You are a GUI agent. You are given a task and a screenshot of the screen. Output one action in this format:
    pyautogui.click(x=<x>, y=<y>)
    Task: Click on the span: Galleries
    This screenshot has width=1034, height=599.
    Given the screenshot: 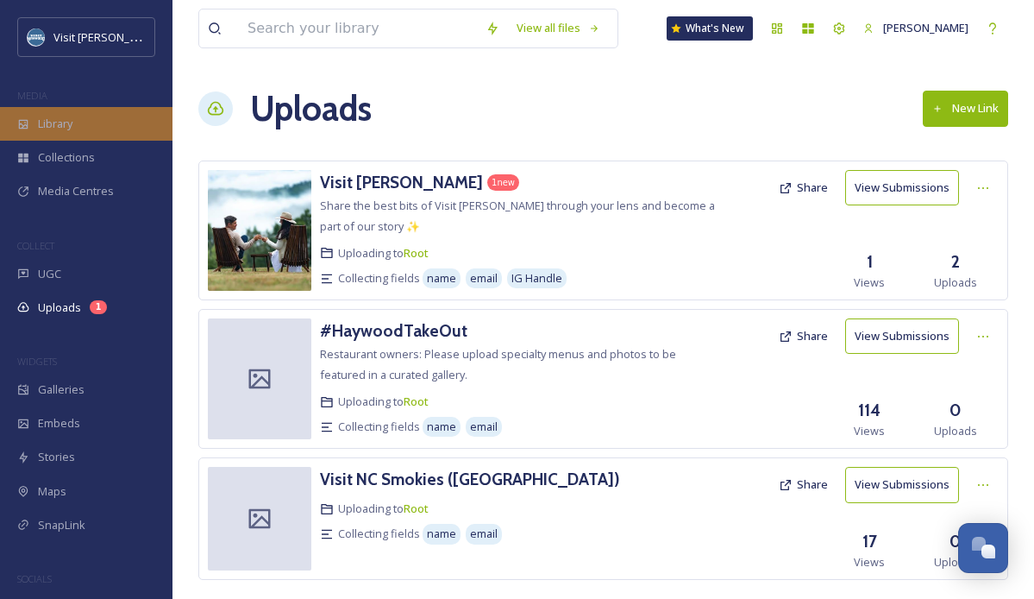 What is the action you would take?
    pyautogui.click(x=61, y=389)
    